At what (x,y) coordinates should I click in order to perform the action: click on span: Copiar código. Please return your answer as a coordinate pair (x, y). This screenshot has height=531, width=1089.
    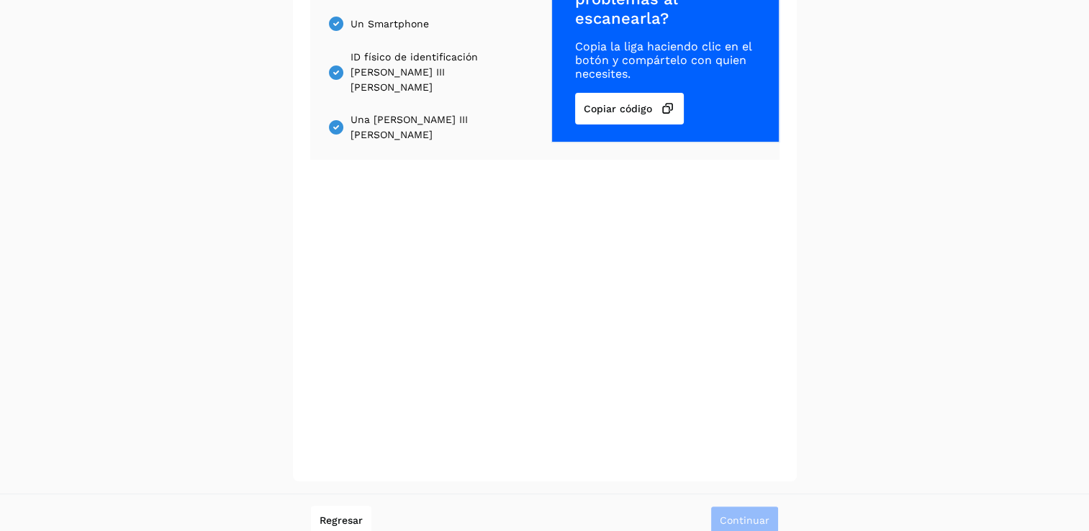
    Looking at the image, I should click on (617, 109).